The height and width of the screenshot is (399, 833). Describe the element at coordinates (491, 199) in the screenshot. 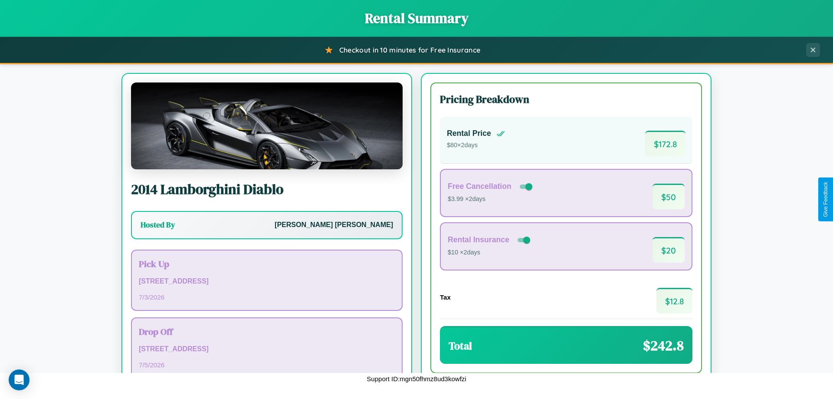

I see `p: $3.99 × 2 days` at that location.